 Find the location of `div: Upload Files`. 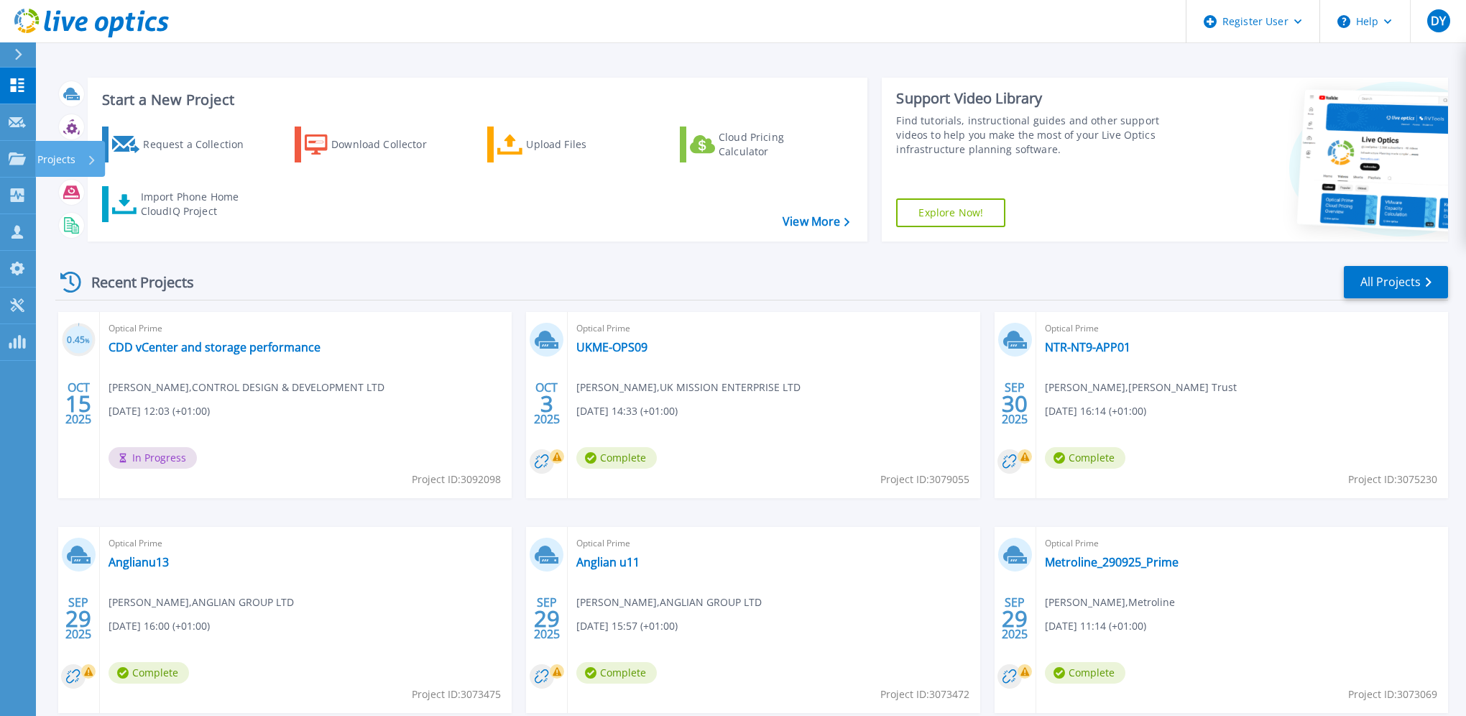

div: Upload Files is located at coordinates (583, 144).